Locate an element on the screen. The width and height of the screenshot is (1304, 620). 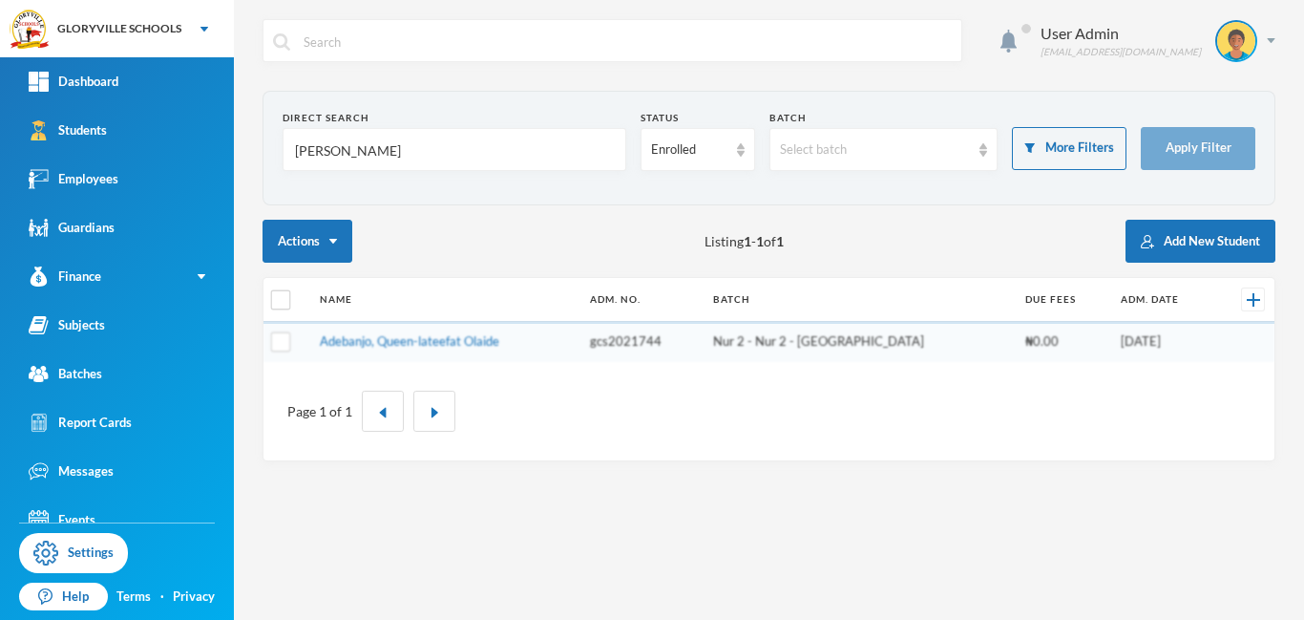
img: logo is located at coordinates (30, 30).